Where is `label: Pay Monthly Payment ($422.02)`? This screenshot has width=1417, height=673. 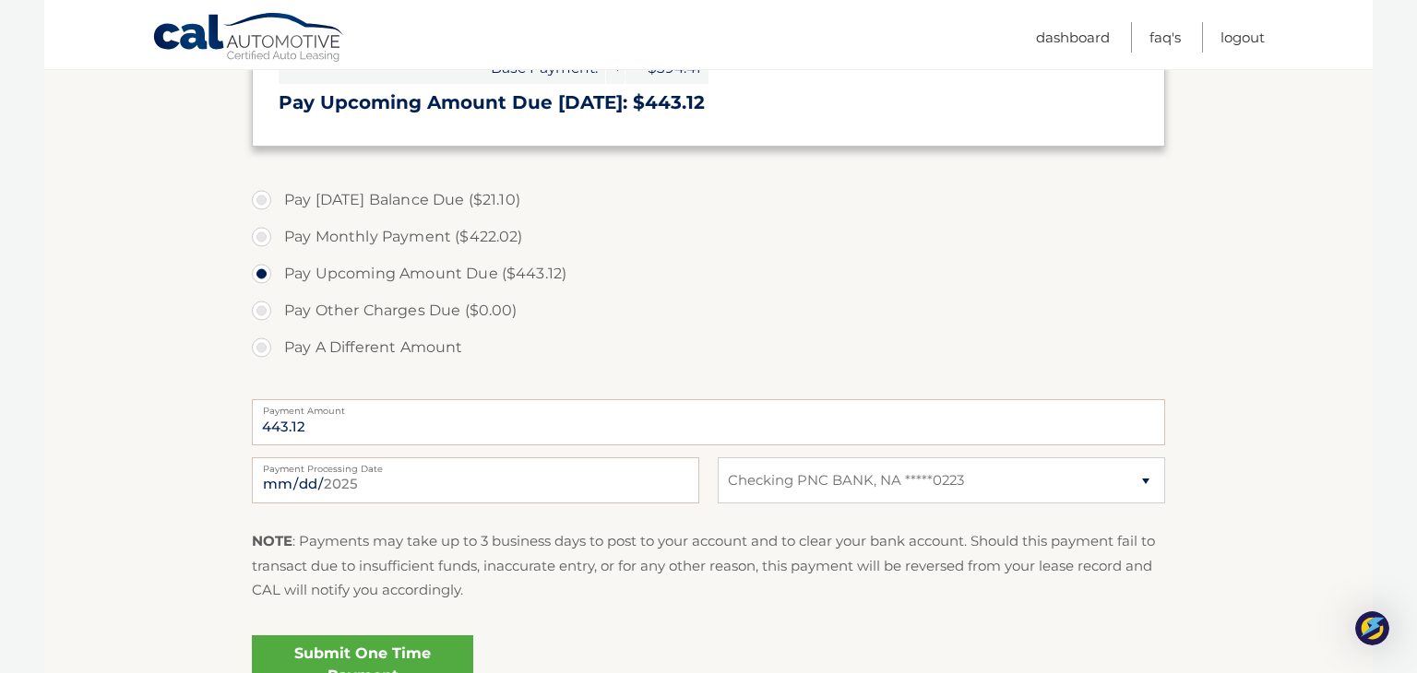
label: Pay Monthly Payment ($422.02) is located at coordinates (708, 237).